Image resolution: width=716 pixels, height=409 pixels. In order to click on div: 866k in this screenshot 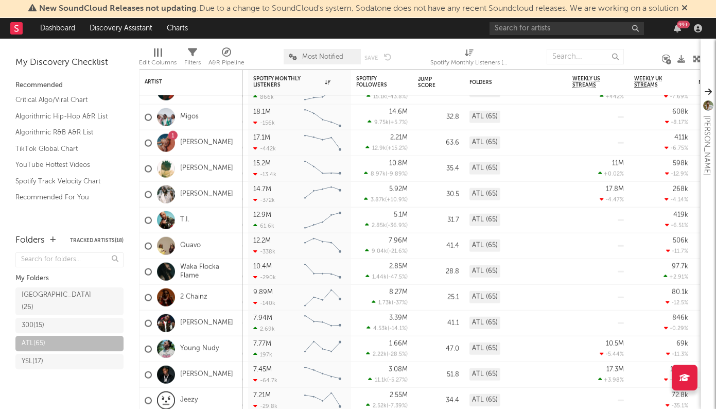, I will do `click(264, 96)`.